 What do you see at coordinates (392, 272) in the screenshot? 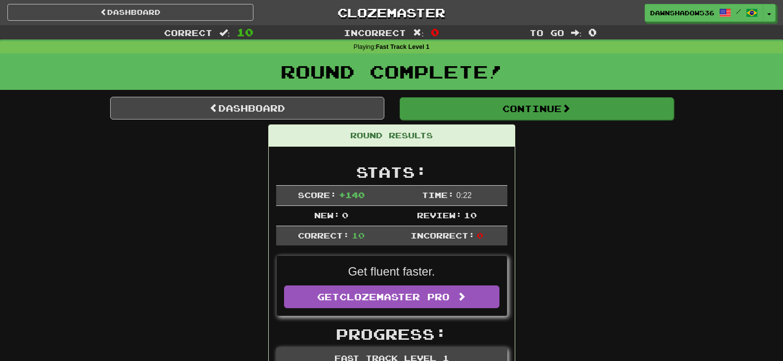
I see `p: Get fluent faster.` at bounding box center [392, 272].